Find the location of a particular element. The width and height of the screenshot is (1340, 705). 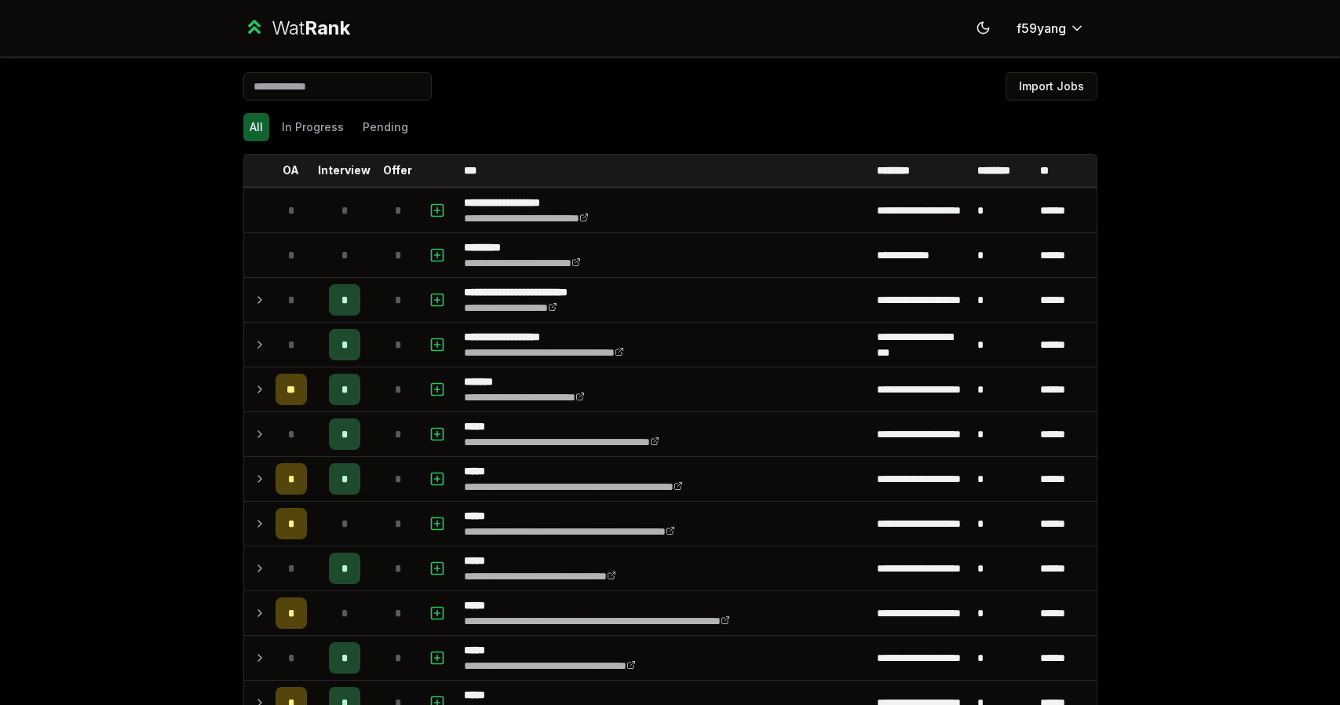

div: Wat is located at coordinates (311, 28).